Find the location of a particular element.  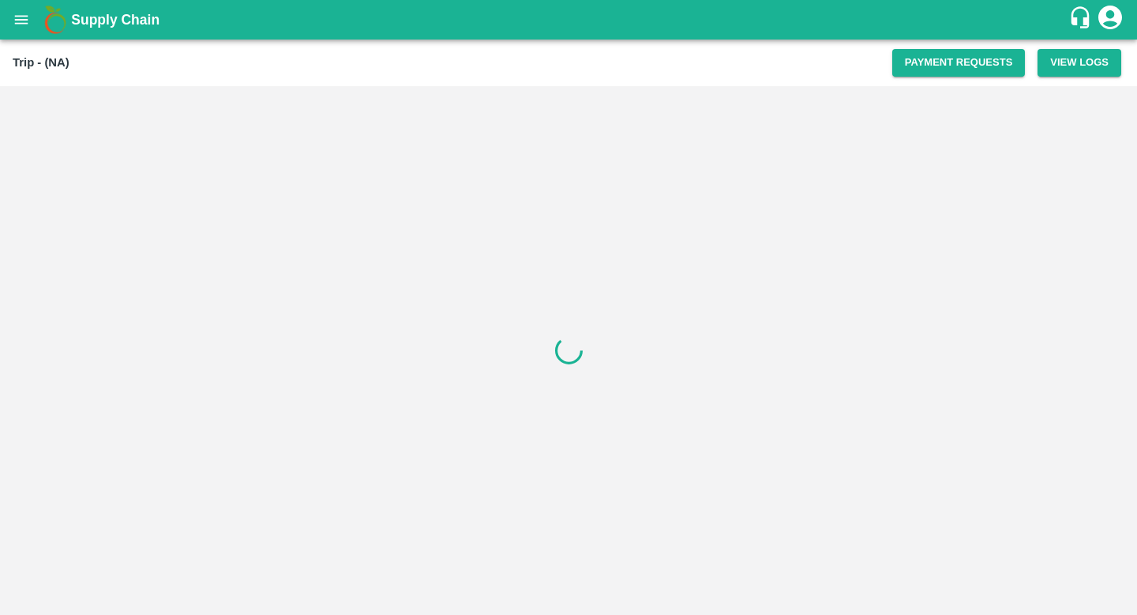

button: Payment Requests is located at coordinates (959, 62).